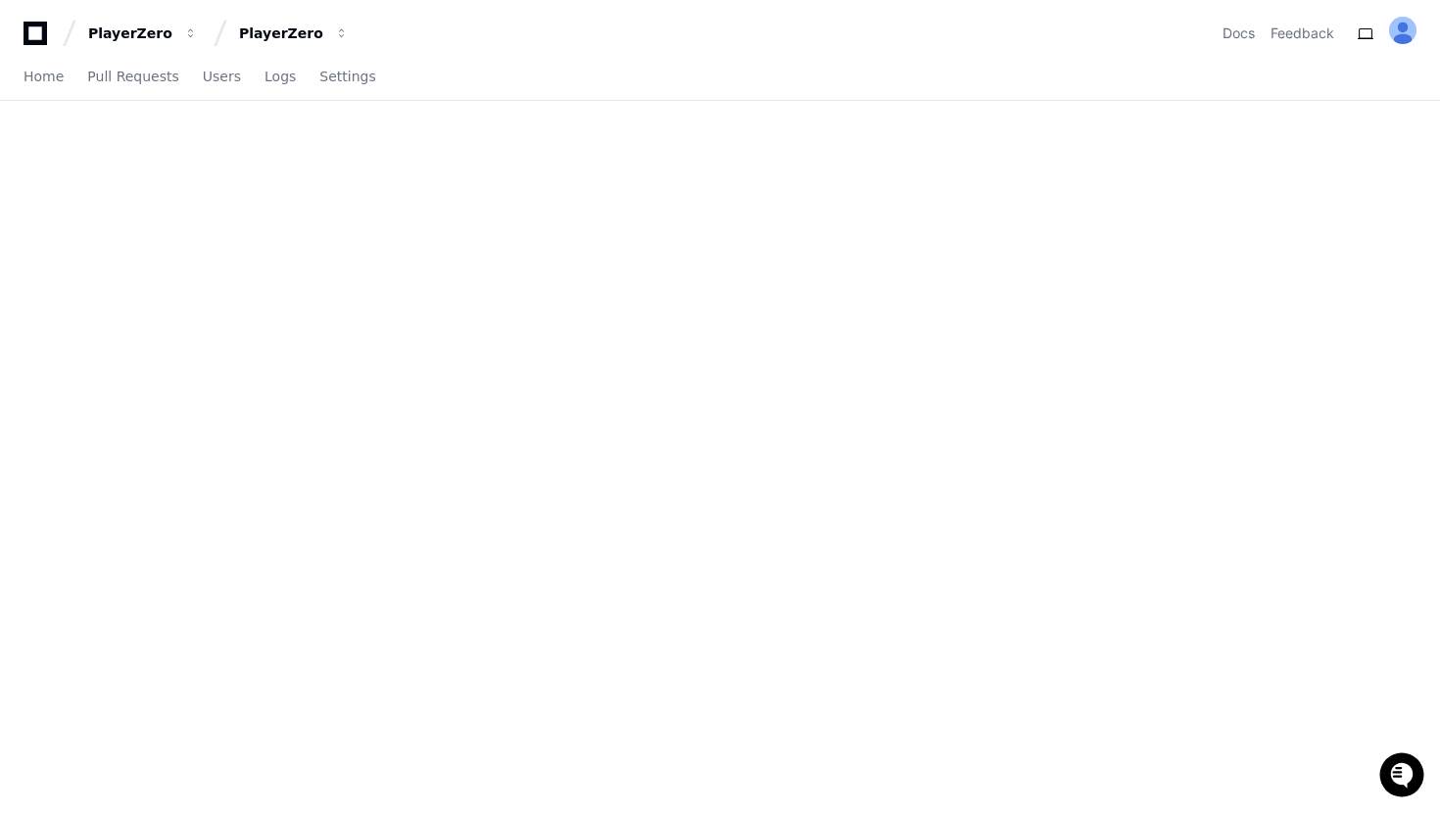 This screenshot has height=815, width=1440. I want to click on a: Home, so click(43, 77).